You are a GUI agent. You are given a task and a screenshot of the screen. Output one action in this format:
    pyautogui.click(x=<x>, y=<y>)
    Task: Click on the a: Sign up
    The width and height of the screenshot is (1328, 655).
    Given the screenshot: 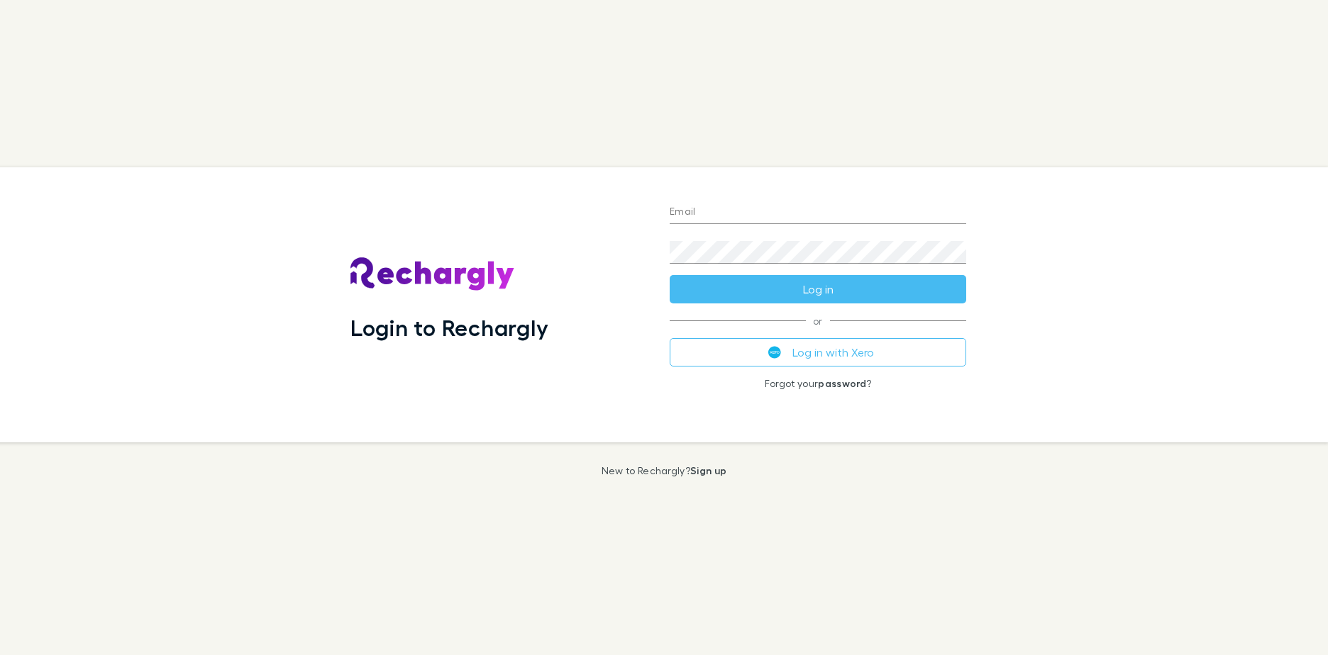 What is the action you would take?
    pyautogui.click(x=708, y=470)
    